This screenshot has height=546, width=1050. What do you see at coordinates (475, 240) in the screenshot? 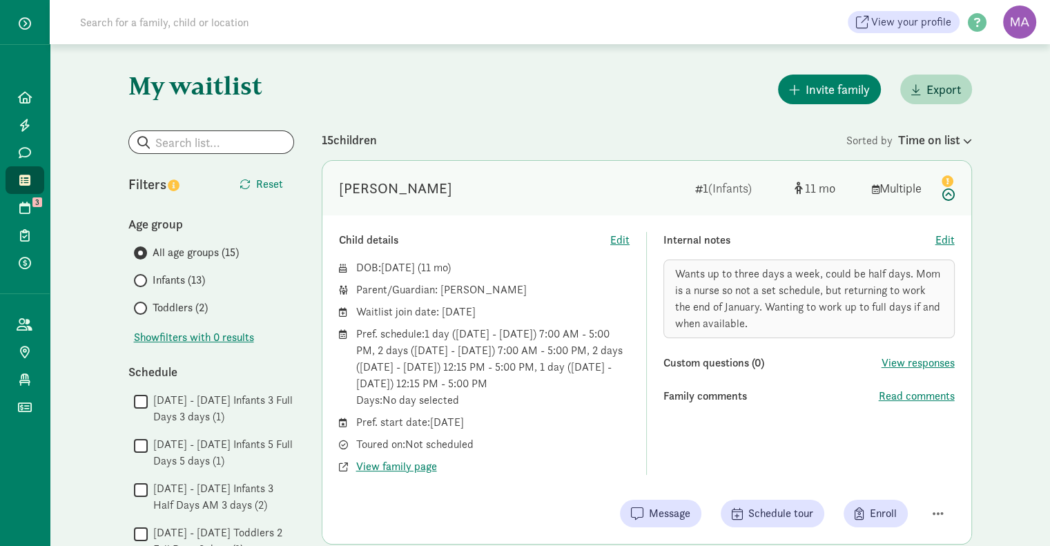
I see `div: Child details` at bounding box center [475, 240].